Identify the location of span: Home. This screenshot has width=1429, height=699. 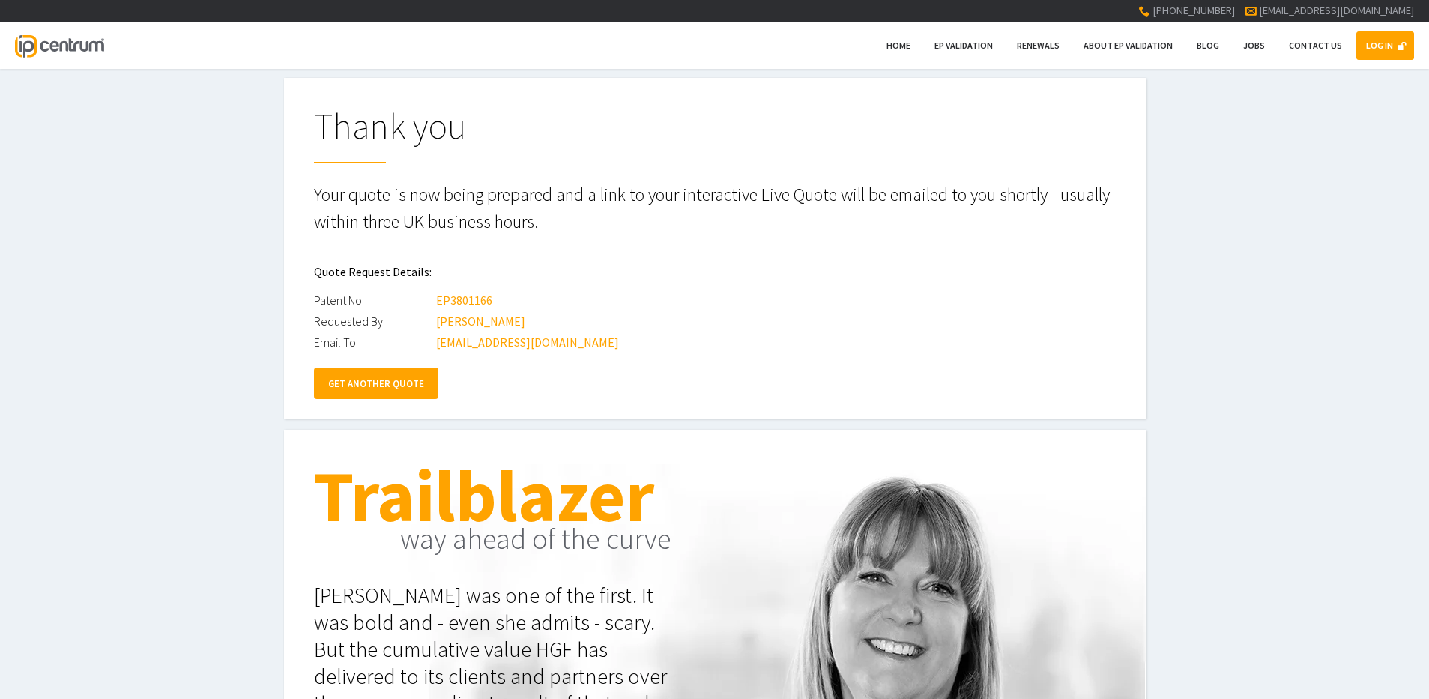
(899, 45).